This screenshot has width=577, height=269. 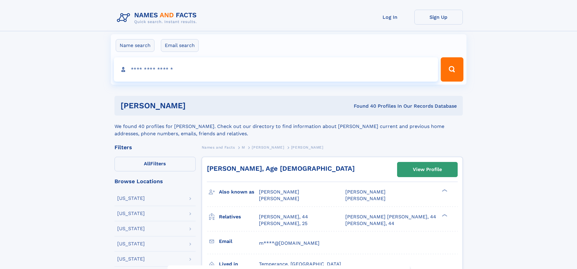 What do you see at coordinates (218, 147) in the screenshot?
I see `a: Names and Facts` at bounding box center [218, 147].